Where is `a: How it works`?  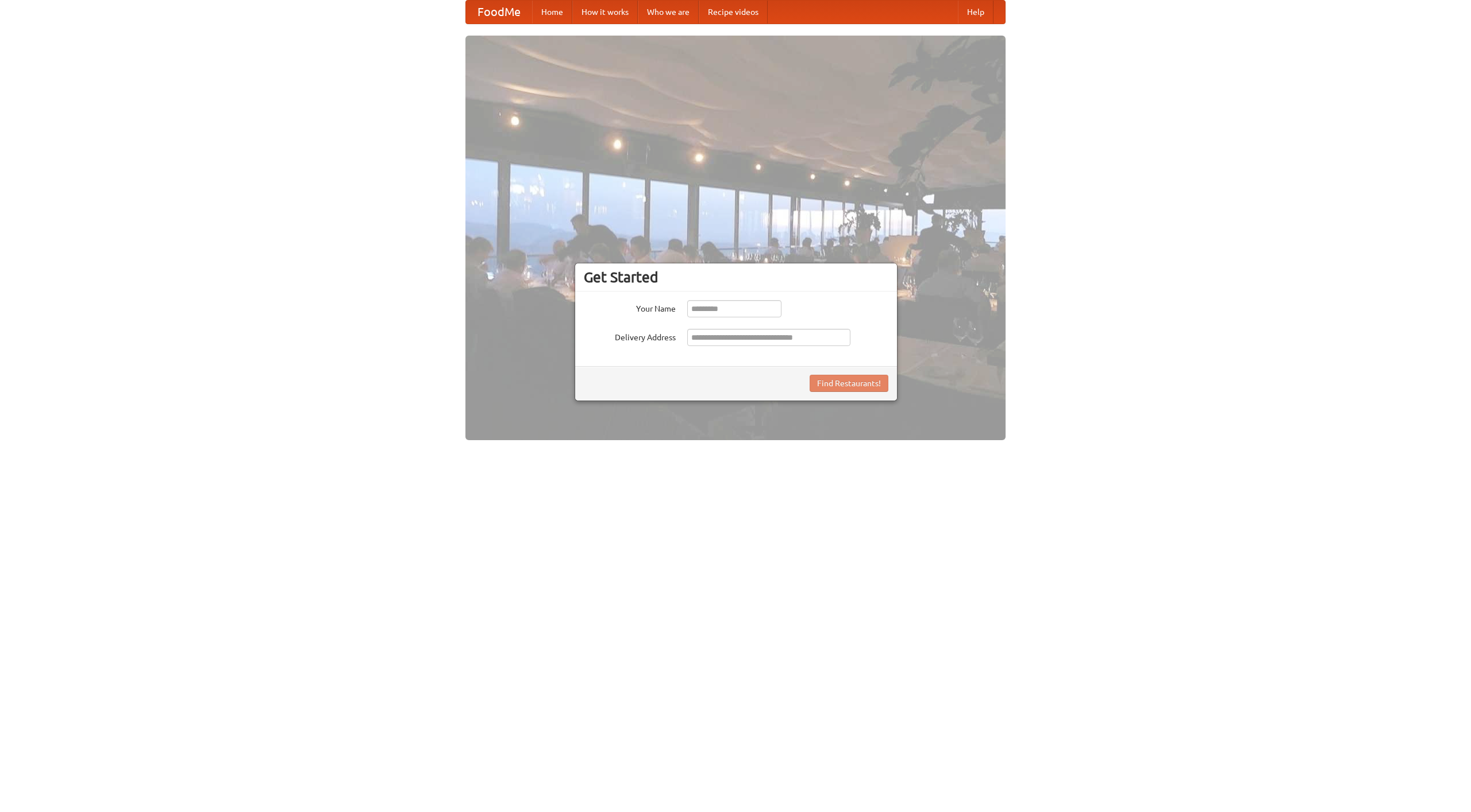
a: How it works is located at coordinates (605, 12).